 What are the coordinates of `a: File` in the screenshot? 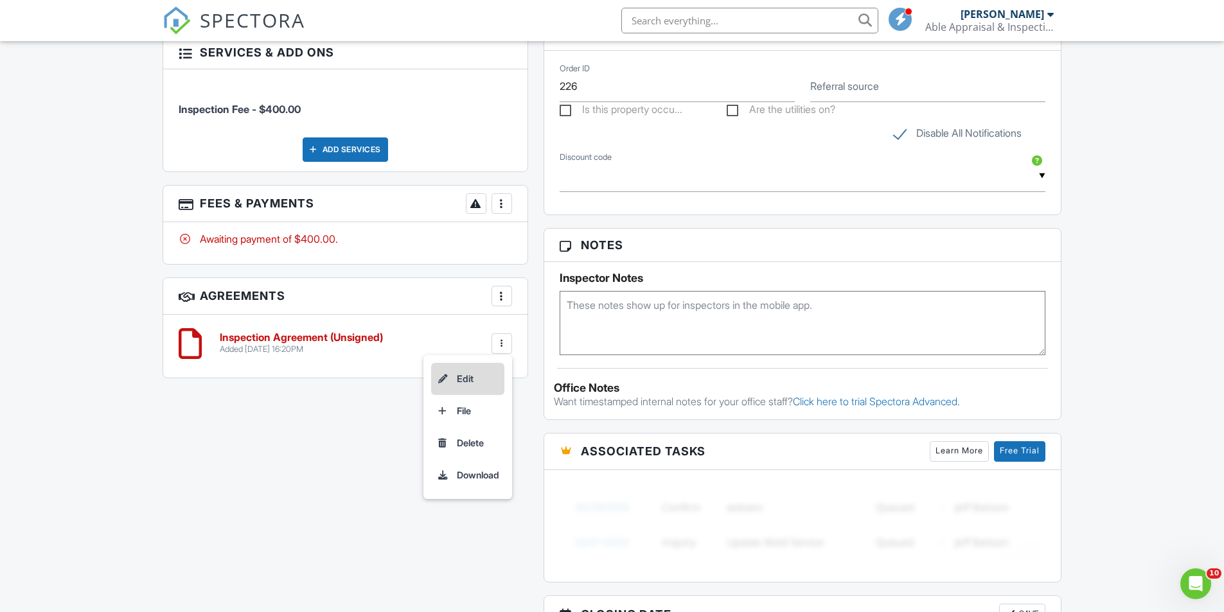 It's located at (468, 411).